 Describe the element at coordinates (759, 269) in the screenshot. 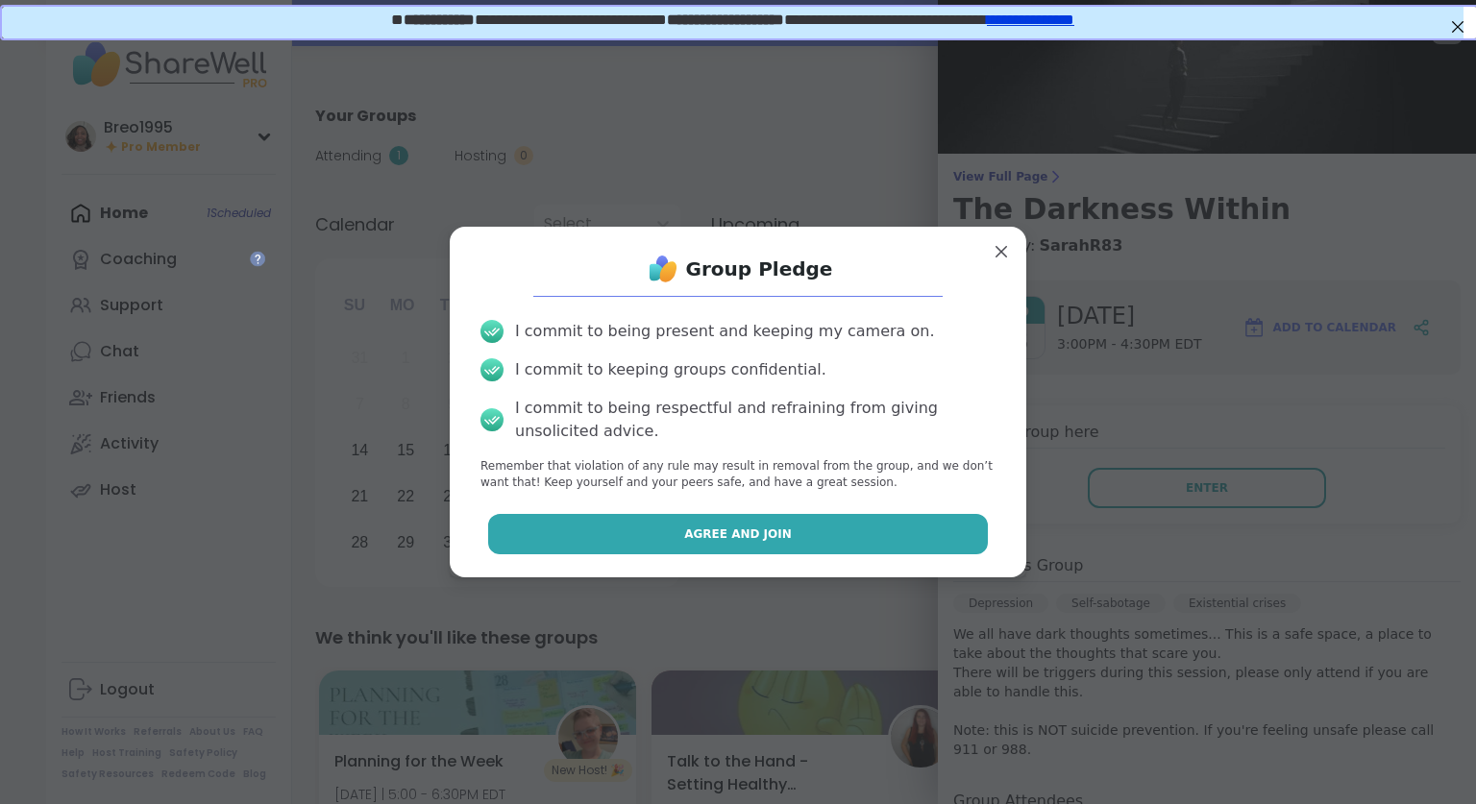

I see `h1: Group Pledge` at that location.